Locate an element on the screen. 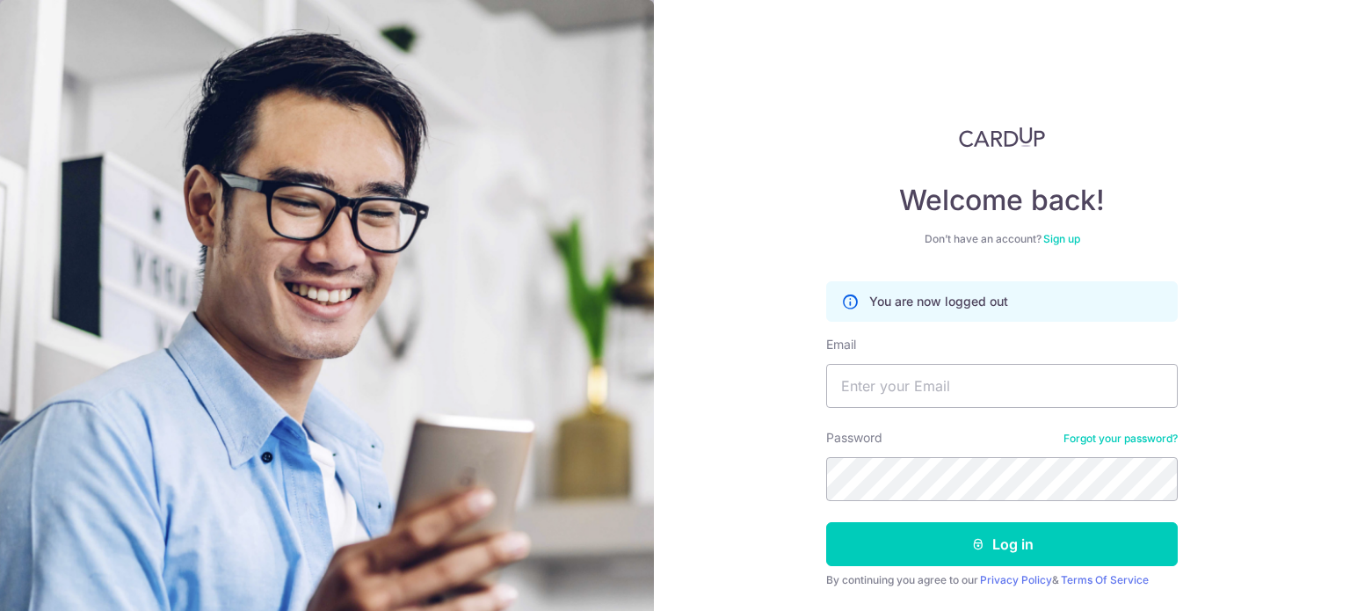 This screenshot has height=611, width=1350. div: By continuing you agree to our & is located at coordinates (1002, 580).